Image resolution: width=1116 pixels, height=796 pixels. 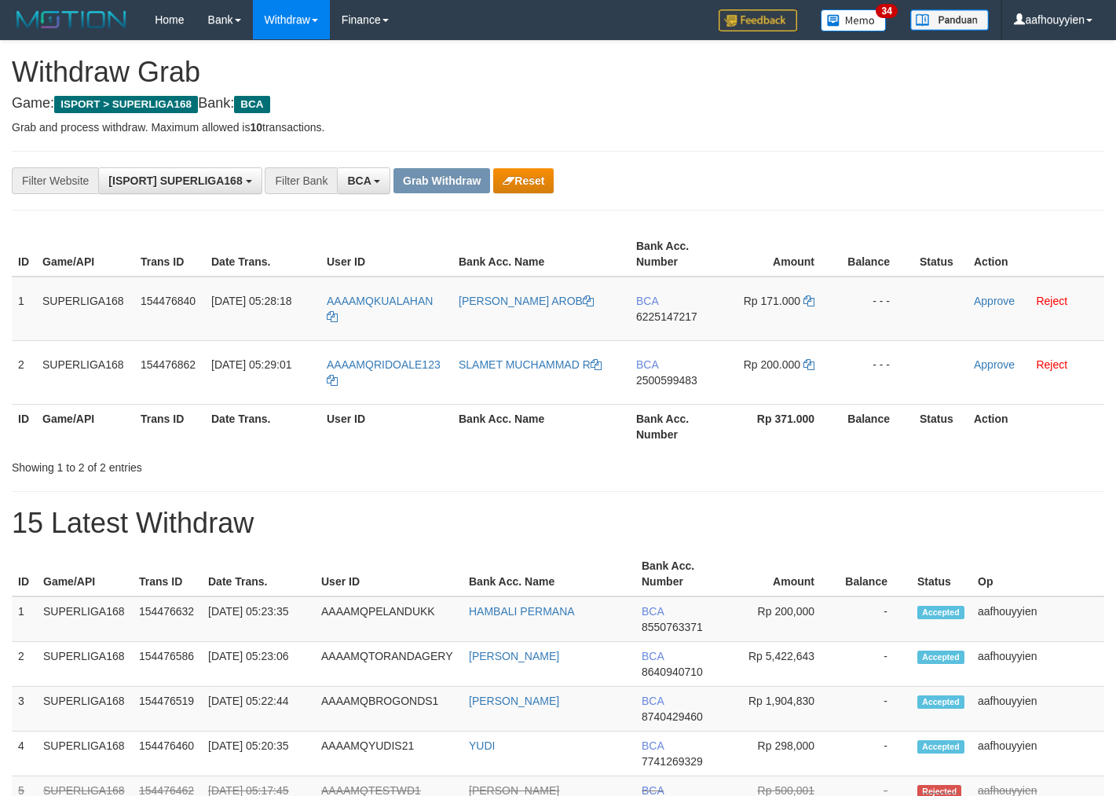 What do you see at coordinates (168, 364) in the screenshot?
I see `span: 154476862` at bounding box center [168, 364].